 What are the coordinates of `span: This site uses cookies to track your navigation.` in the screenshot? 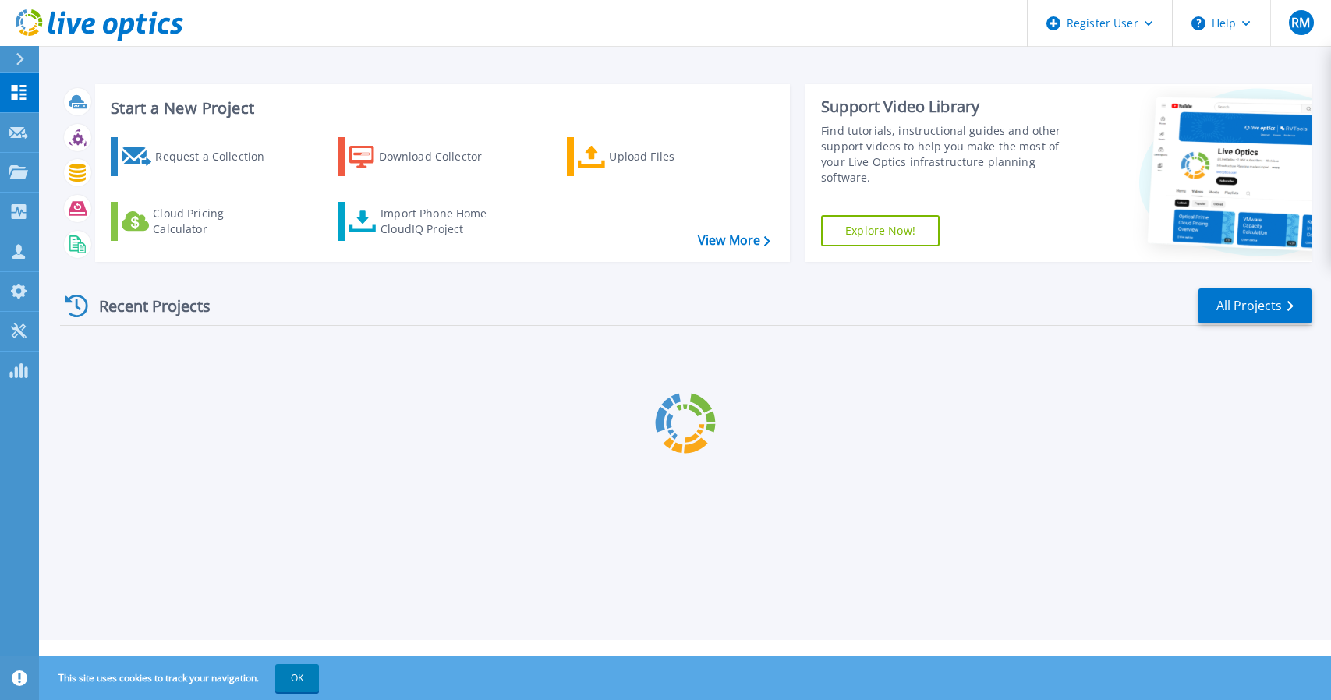 It's located at (181, 678).